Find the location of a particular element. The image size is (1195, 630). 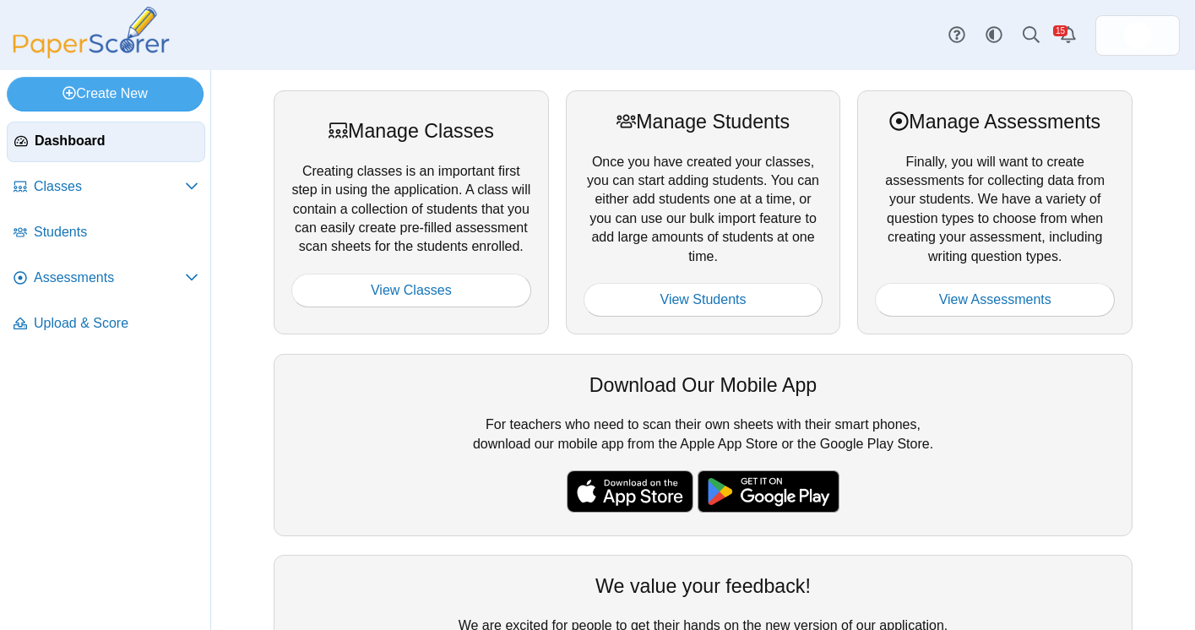

span: Students is located at coordinates (116, 232).